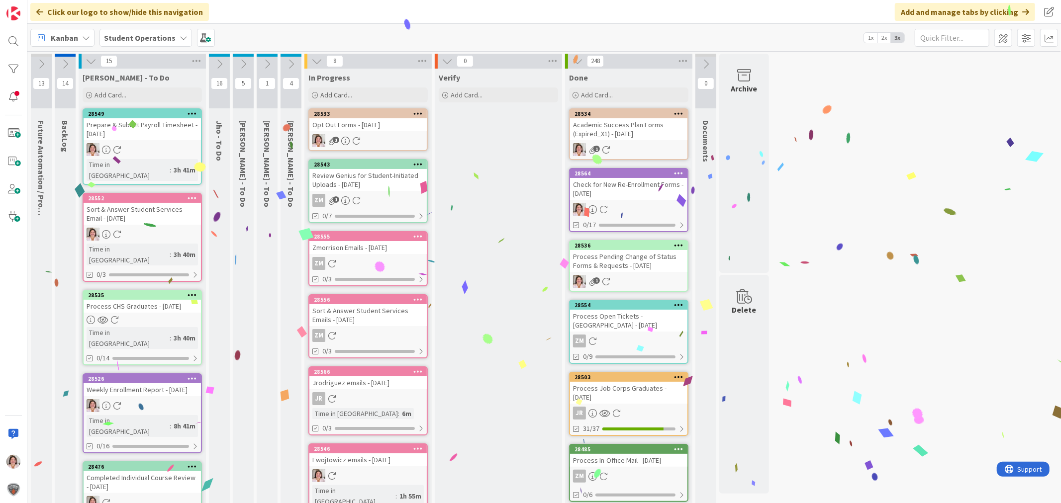  What do you see at coordinates (591, 429) in the screenshot?
I see `span: 31/37` at bounding box center [591, 429].